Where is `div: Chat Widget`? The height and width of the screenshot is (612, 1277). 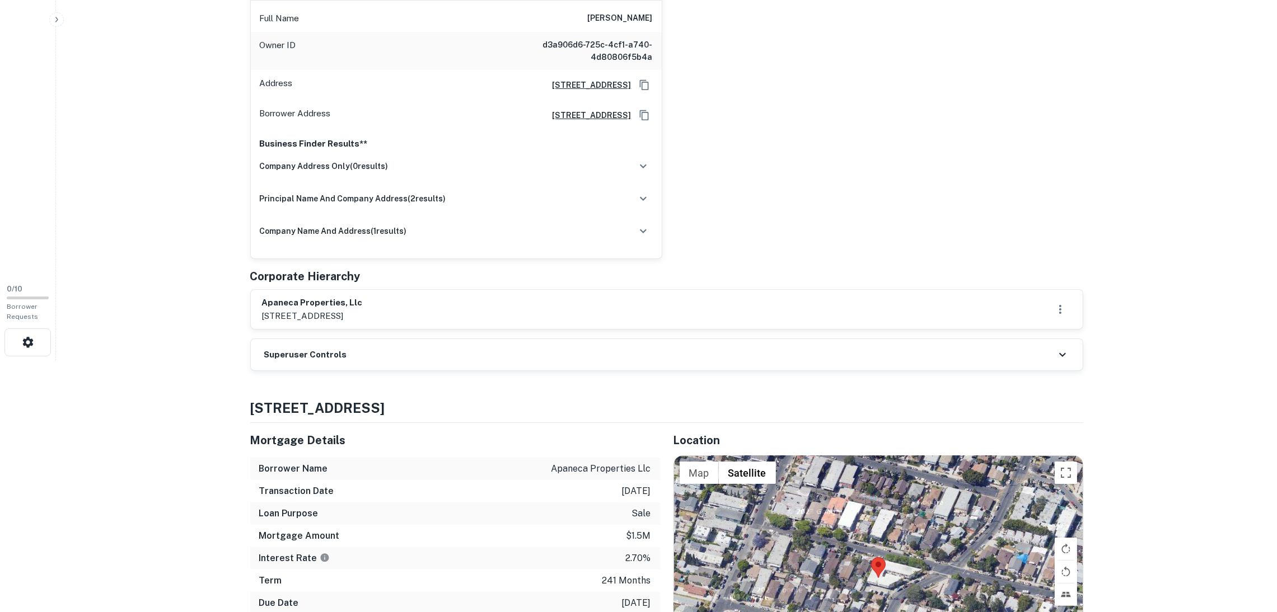 div: Chat Widget is located at coordinates (1249, 550).